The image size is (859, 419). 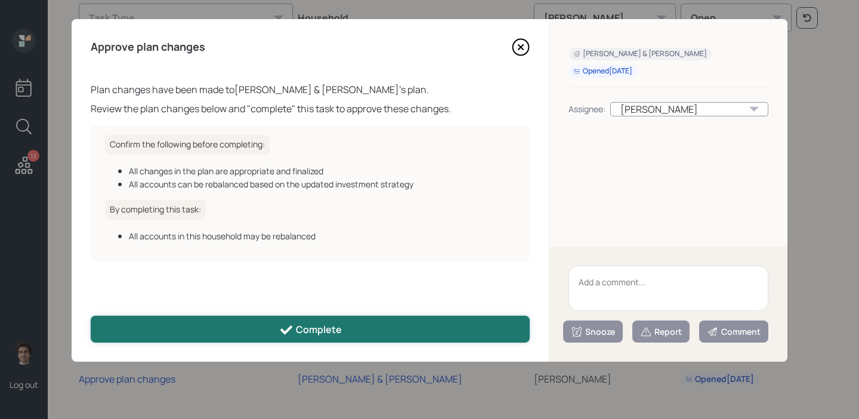 What do you see at coordinates (148, 47) in the screenshot?
I see `h4: Approve plan changes` at bounding box center [148, 47].